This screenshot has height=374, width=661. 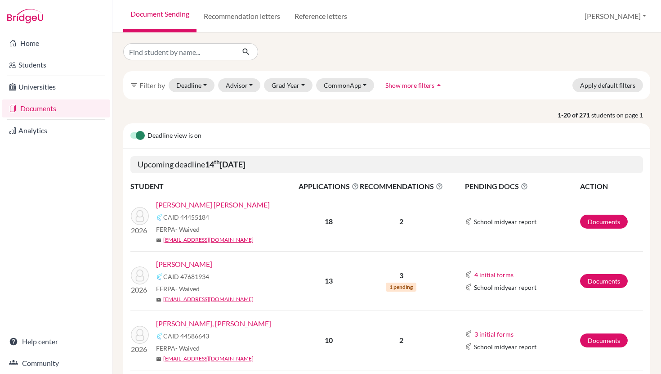 I want to click on a: Students, so click(x=56, y=65).